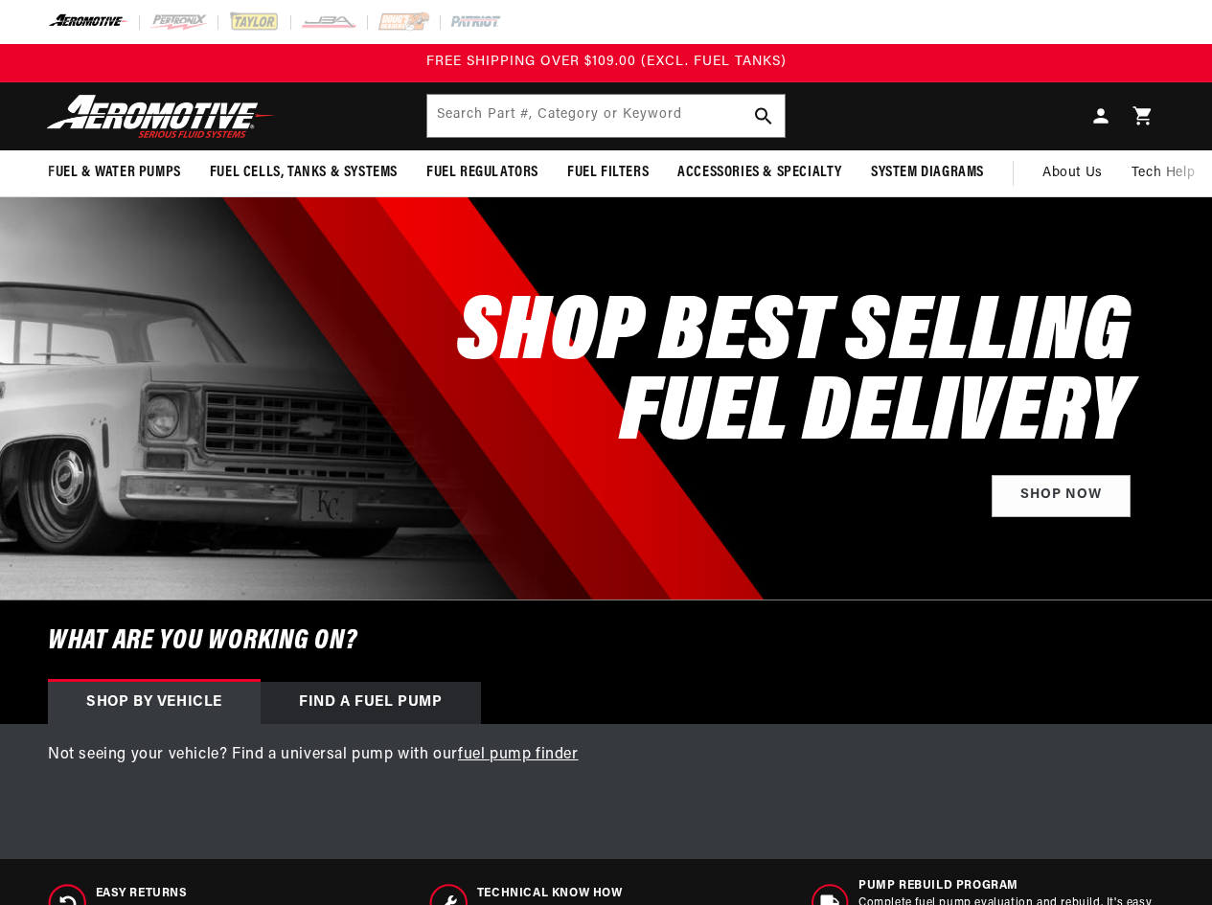  I want to click on summary: System Diagrams, so click(927, 172).